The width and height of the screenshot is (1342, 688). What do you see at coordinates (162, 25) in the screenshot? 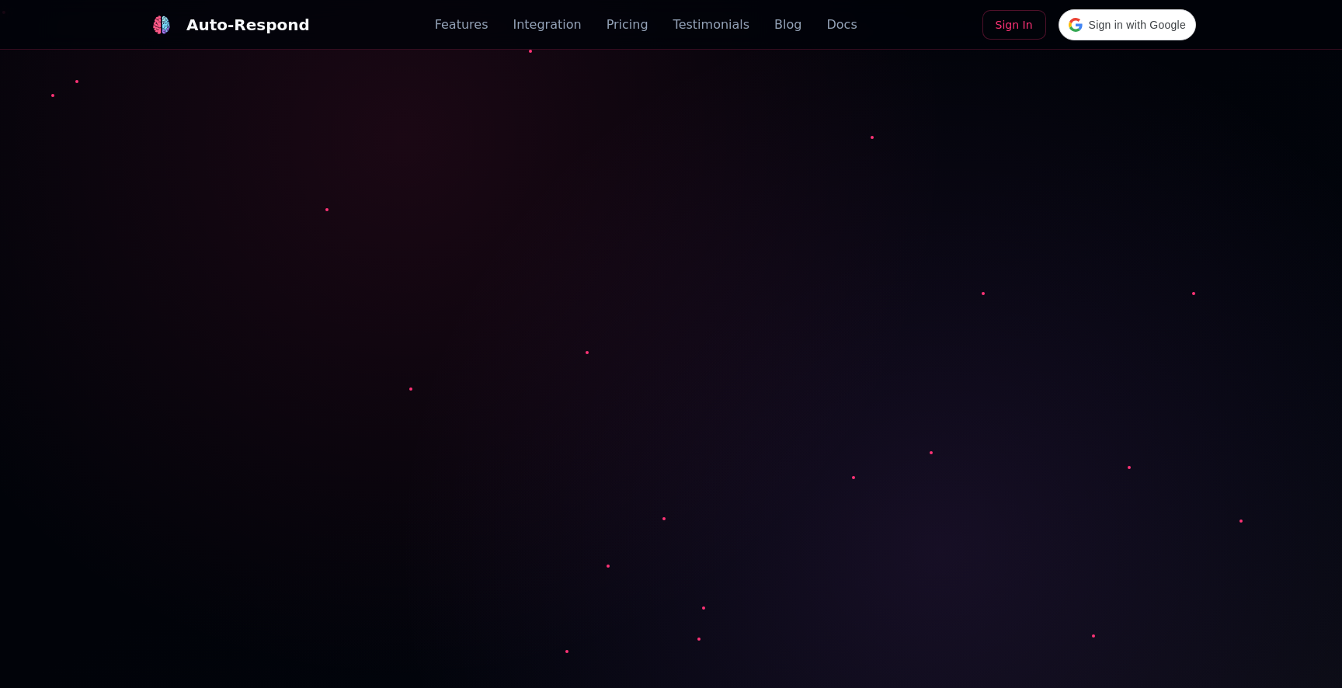
I see `img: logo.svg` at bounding box center [162, 25].